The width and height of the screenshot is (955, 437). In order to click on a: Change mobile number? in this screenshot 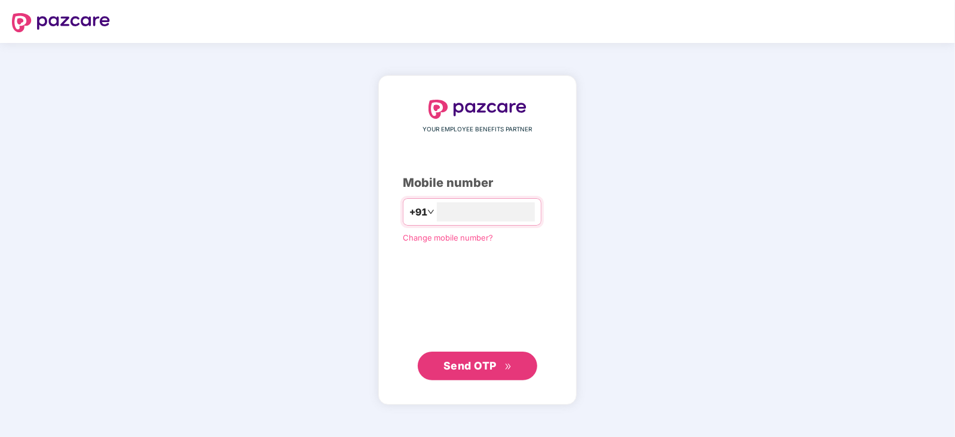, I will do `click(448, 238)`.